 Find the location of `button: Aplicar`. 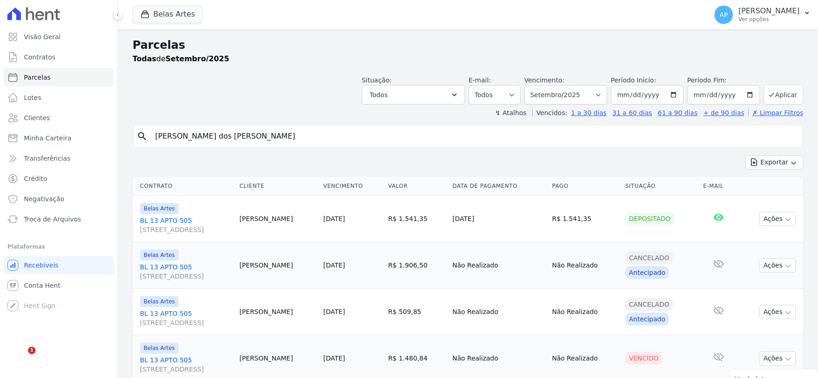

button: Aplicar is located at coordinates (783, 94).